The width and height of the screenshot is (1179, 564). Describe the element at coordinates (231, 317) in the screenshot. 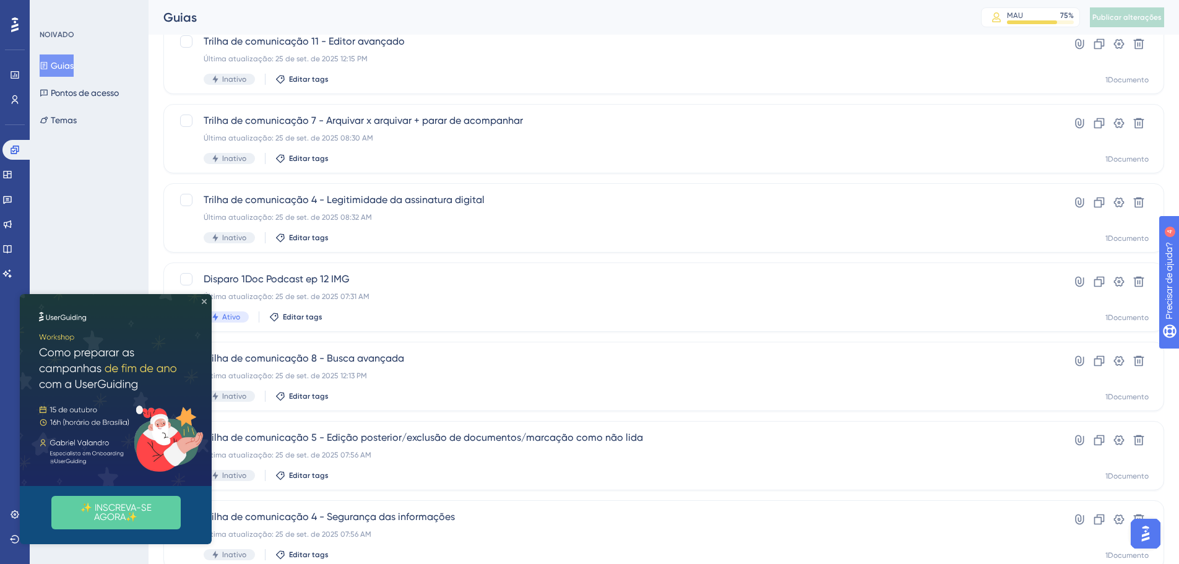

I see `font: Ativo` at that location.